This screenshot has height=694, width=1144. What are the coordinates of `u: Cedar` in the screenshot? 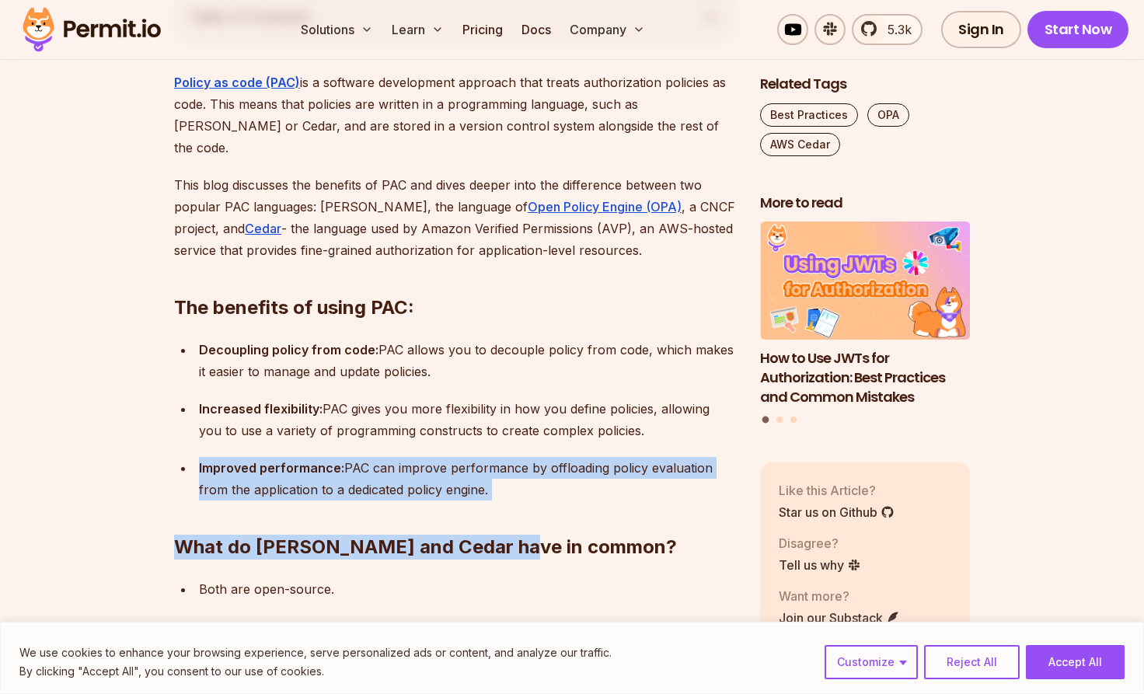 It's located at (263, 228).